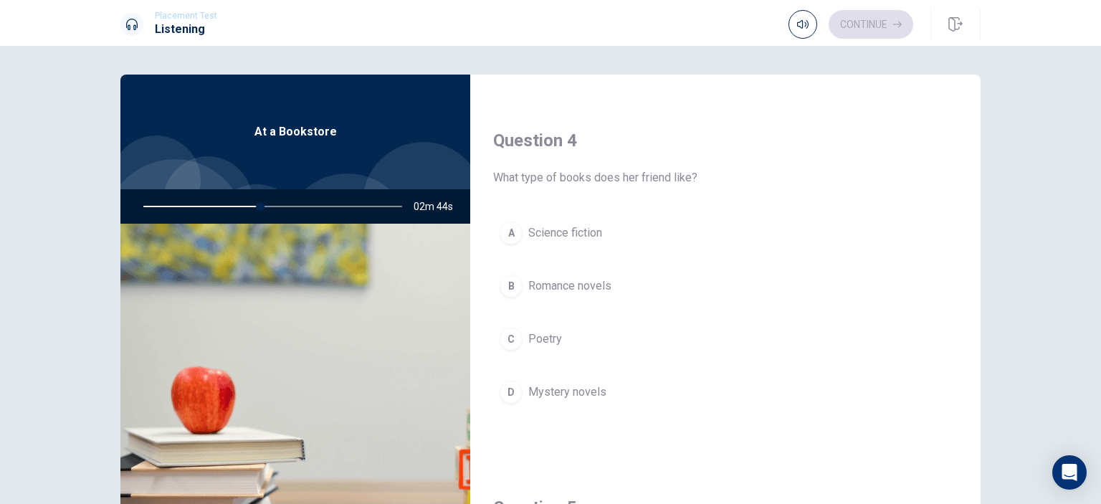 The image size is (1101, 504). Describe the element at coordinates (1070, 473) in the screenshot. I see `div: Open Intercom Messenger` at that location.